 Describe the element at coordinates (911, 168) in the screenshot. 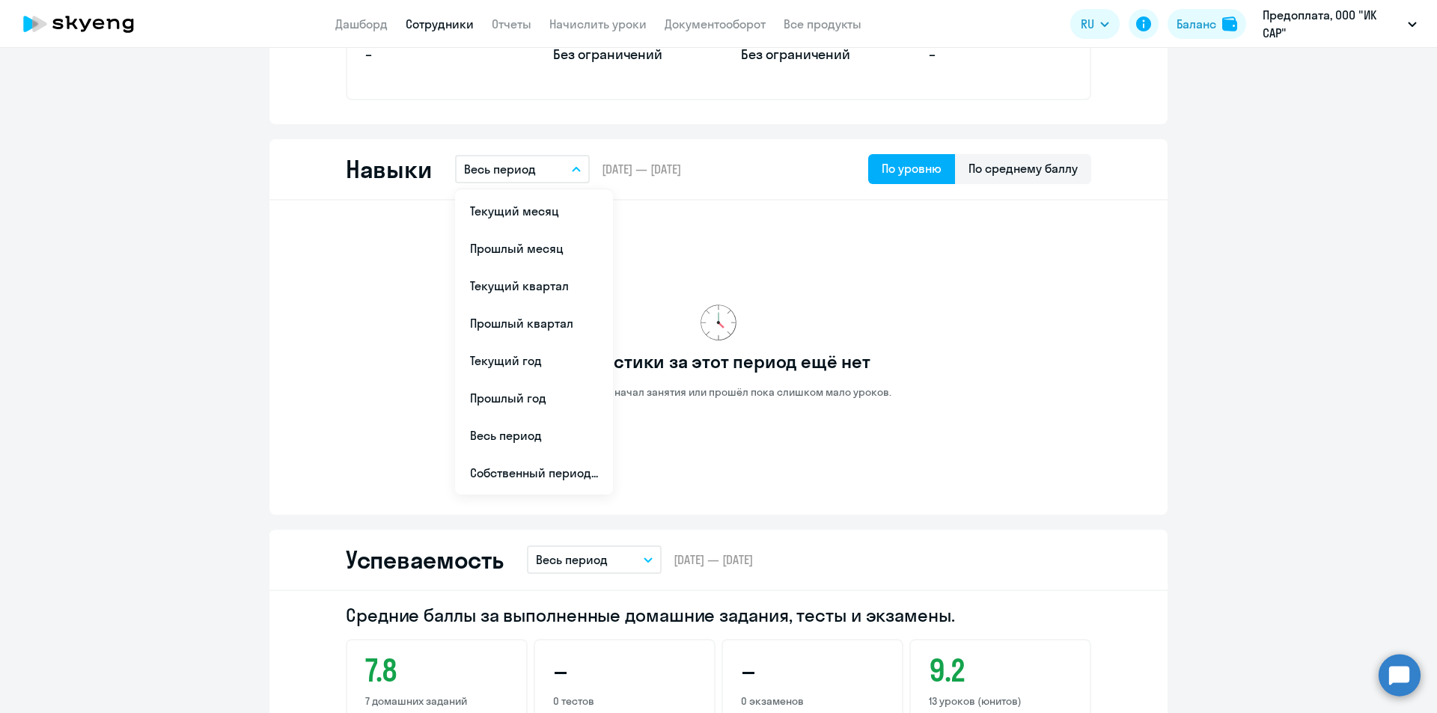

I see `div: По уровню` at that location.